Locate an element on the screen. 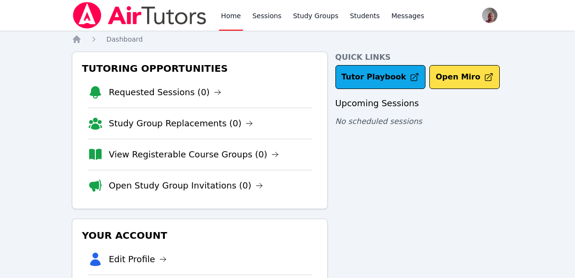  a: Open Study Group Invitations (0) is located at coordinates (186, 186).